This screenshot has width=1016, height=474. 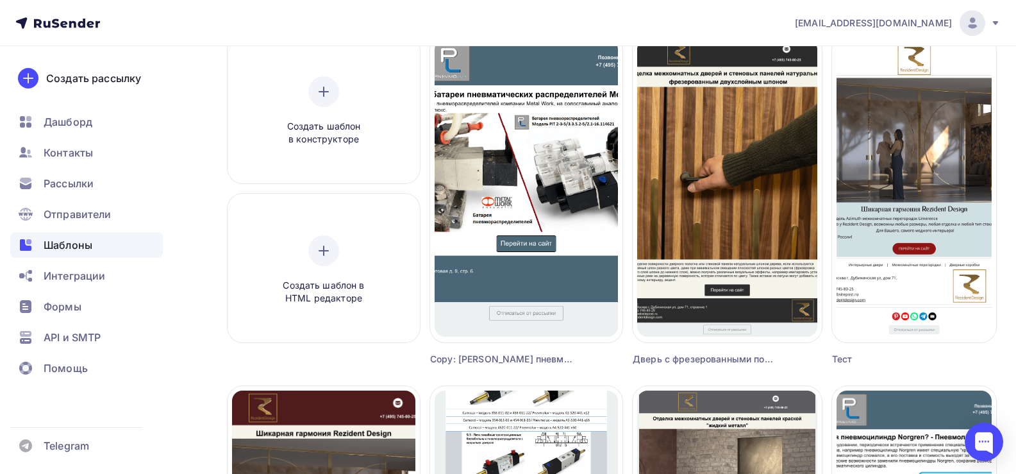 I want to click on a: Отправители, so click(x=87, y=214).